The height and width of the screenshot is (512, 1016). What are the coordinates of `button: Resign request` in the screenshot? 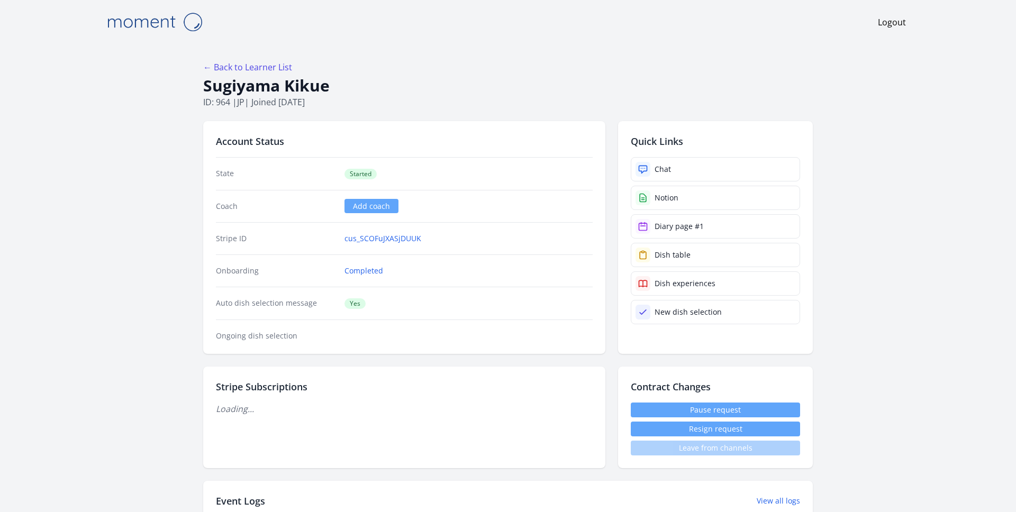 It's located at (716, 429).